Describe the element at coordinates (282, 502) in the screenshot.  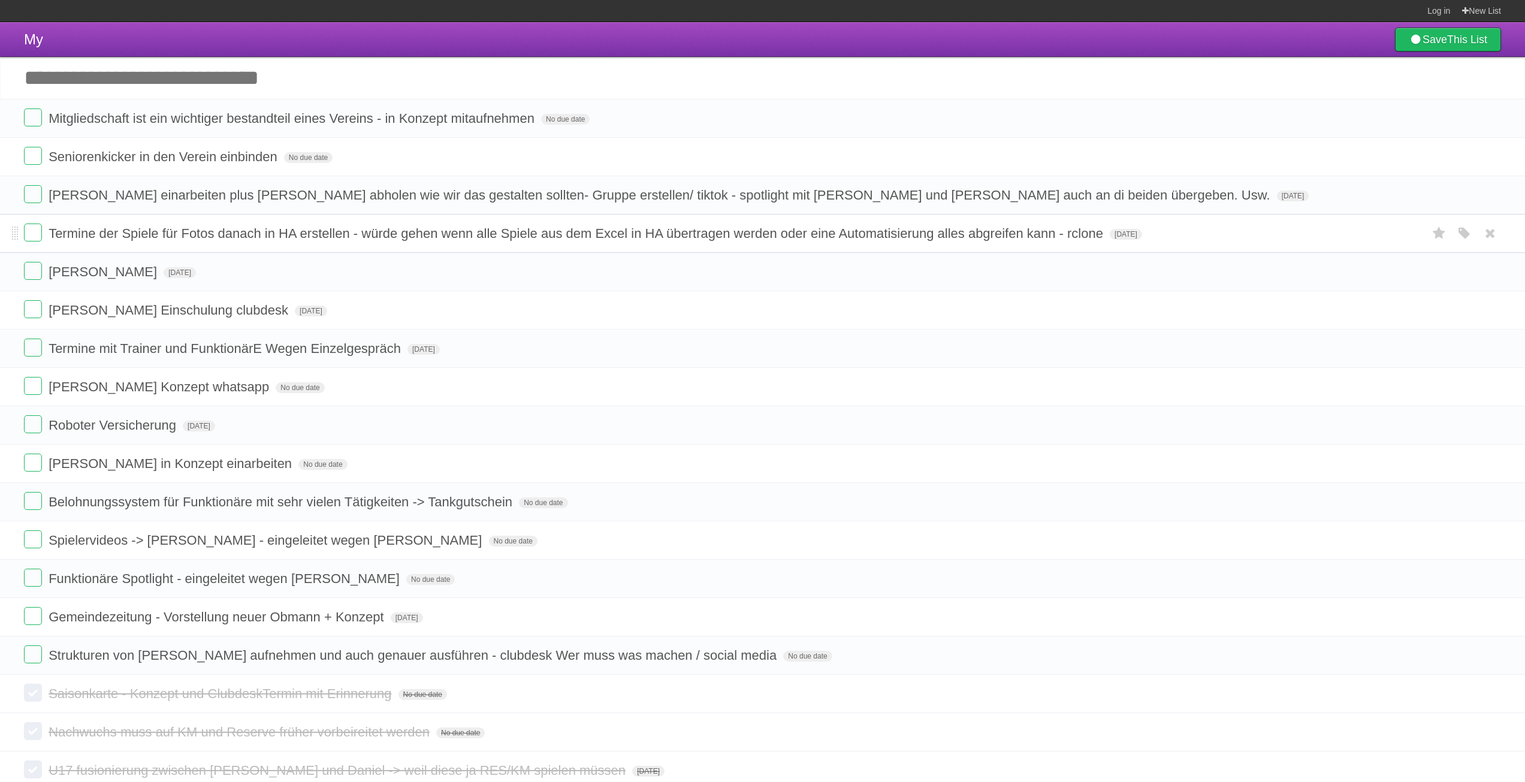
I see `span: Belohnungssystem für Funktionäre mit sehr vielen Tätigkeiten -> Tankgutschein` at that location.